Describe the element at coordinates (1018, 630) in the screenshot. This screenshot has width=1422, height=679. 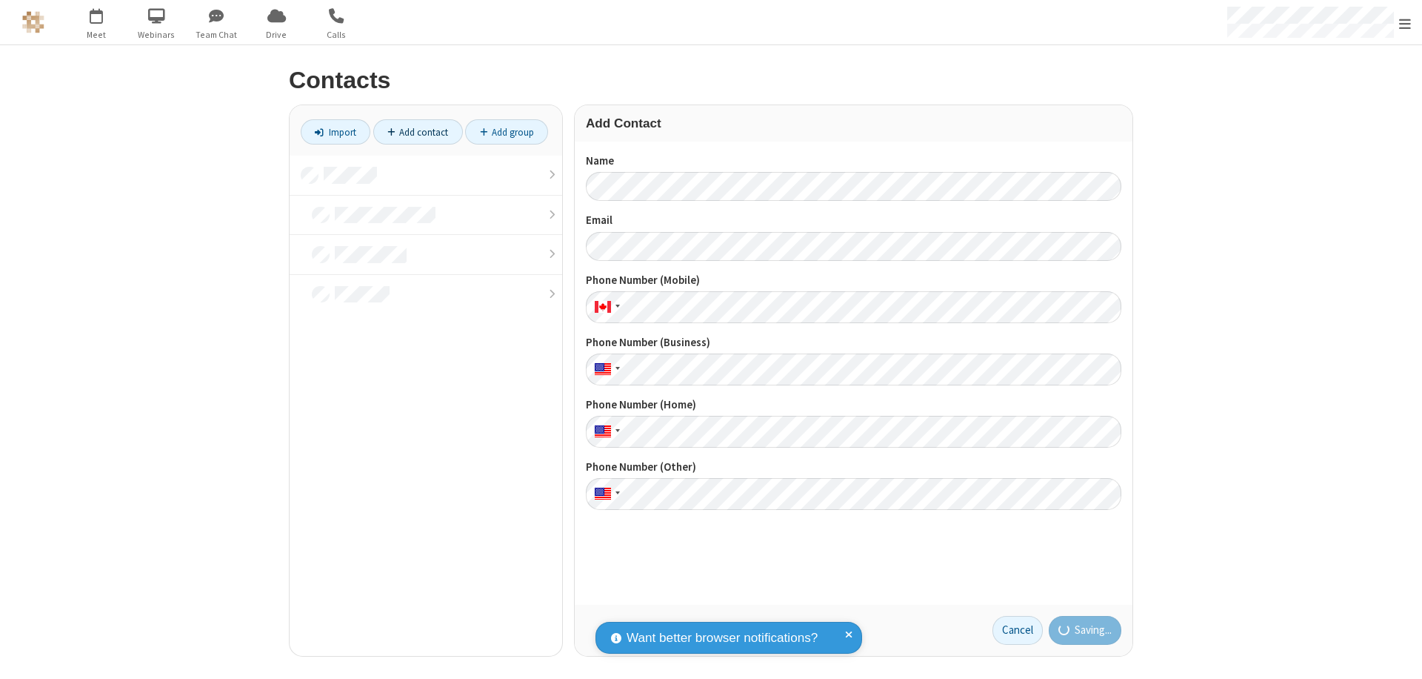
I see `a: Cancel` at that location.